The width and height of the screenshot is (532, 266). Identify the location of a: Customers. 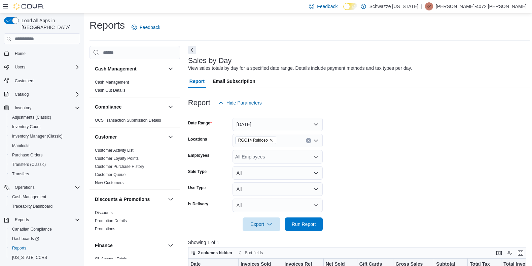
(25, 81).